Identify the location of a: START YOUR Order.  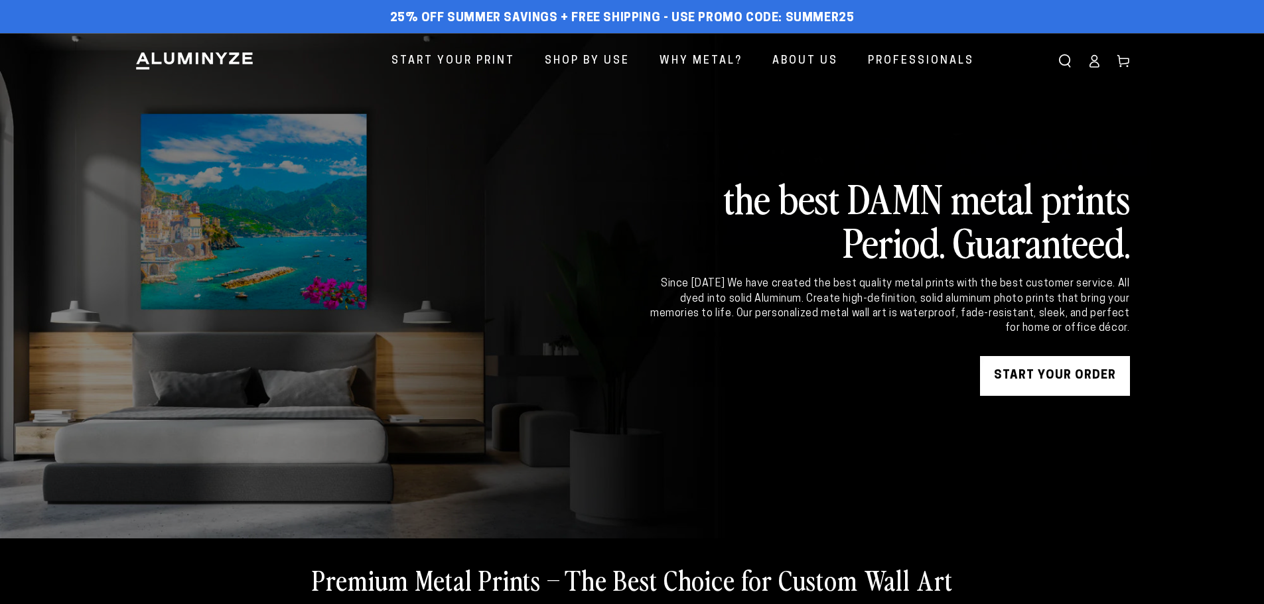
(1055, 376).